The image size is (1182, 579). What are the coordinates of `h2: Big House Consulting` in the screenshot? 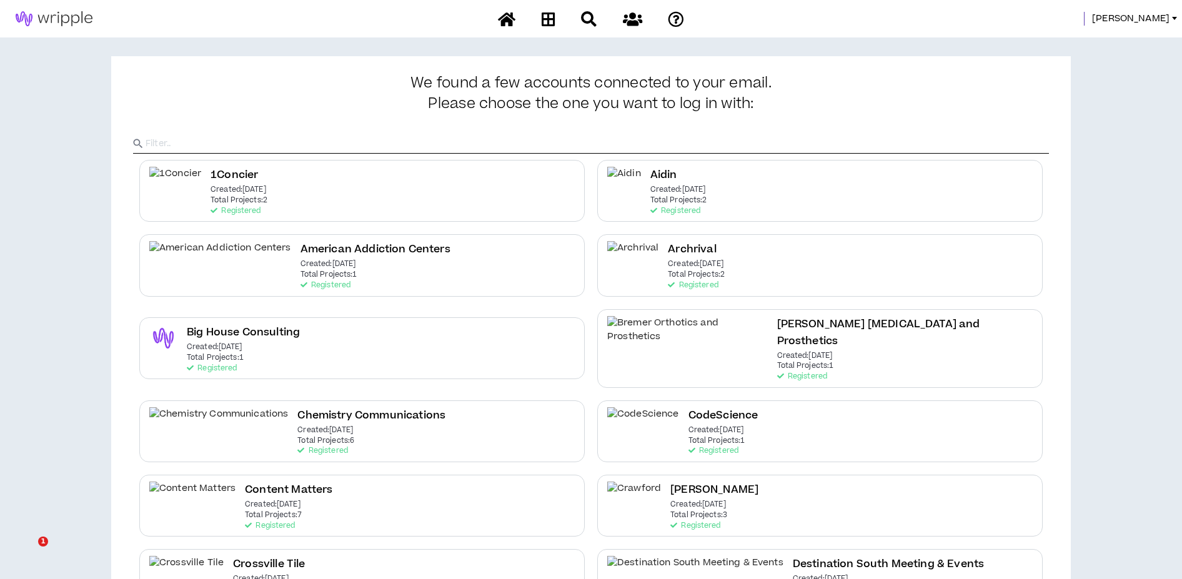 It's located at (243, 332).